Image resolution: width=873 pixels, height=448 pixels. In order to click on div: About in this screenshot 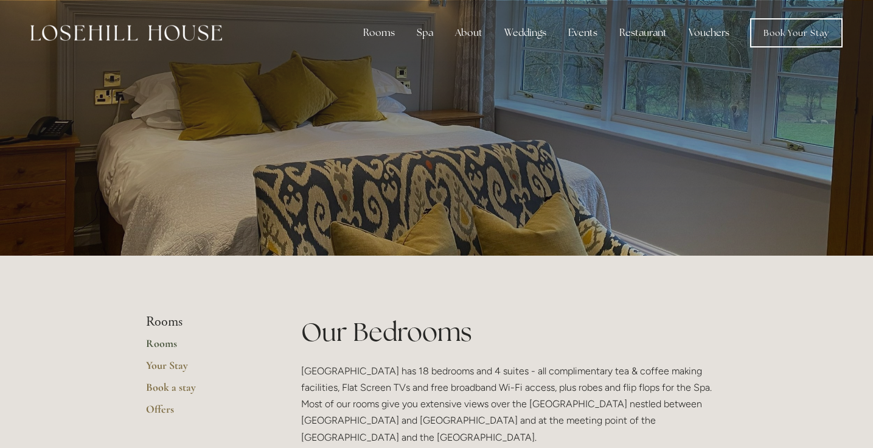, I will do `click(469, 33)`.